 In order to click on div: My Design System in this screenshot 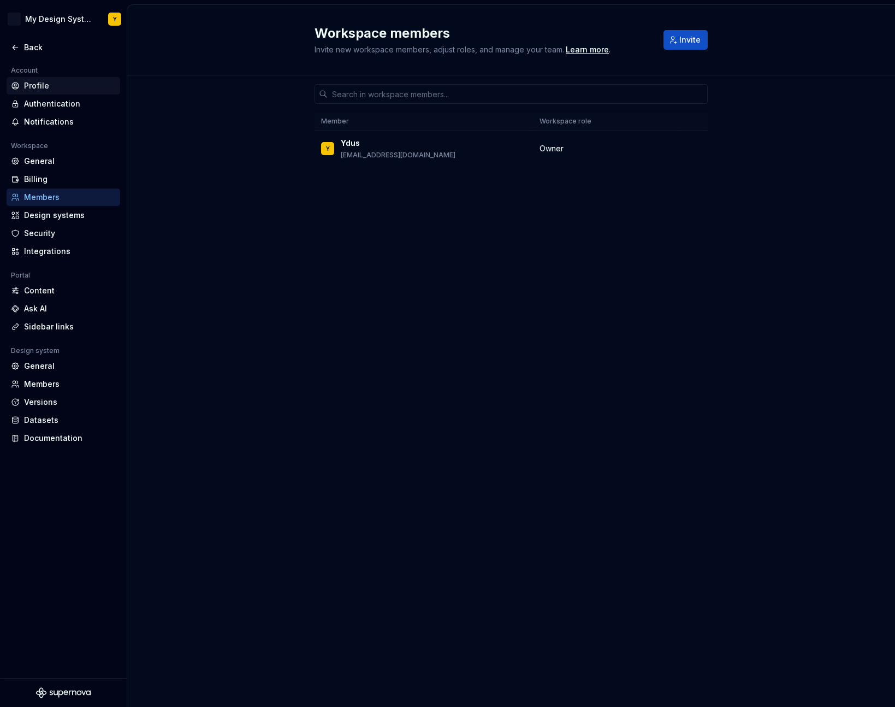, I will do `click(60, 19)`.